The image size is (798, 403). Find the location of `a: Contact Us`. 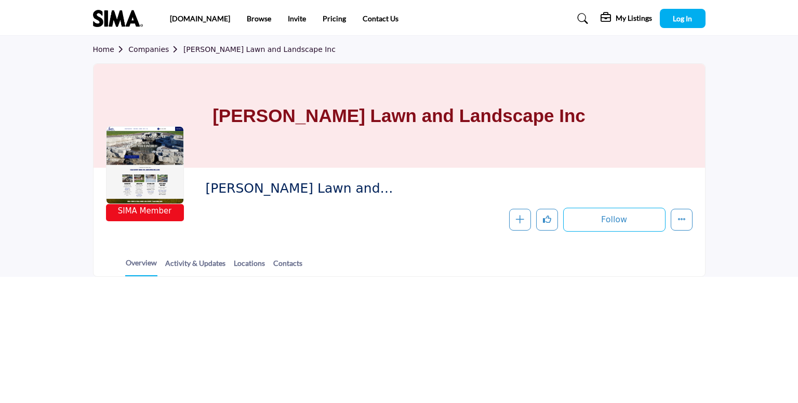

a: Contact Us is located at coordinates (380, 18).